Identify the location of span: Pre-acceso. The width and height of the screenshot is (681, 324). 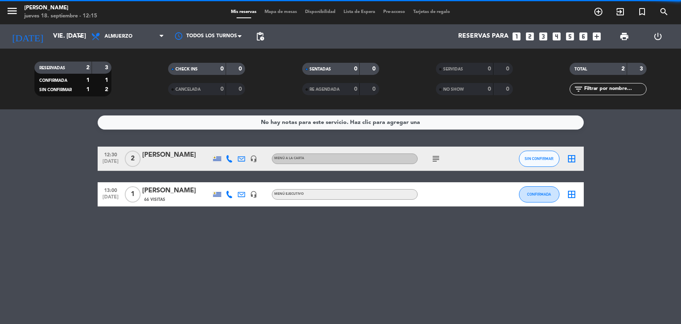
(394, 12).